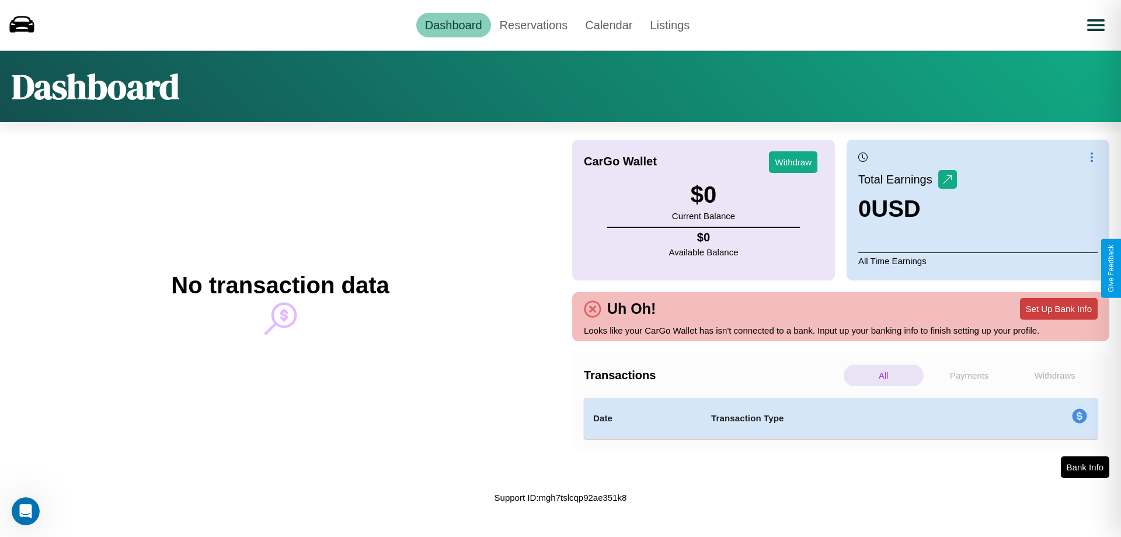 The height and width of the screenshot is (537, 1121). Describe the element at coordinates (969, 375) in the screenshot. I see `p: Payments` at that location.